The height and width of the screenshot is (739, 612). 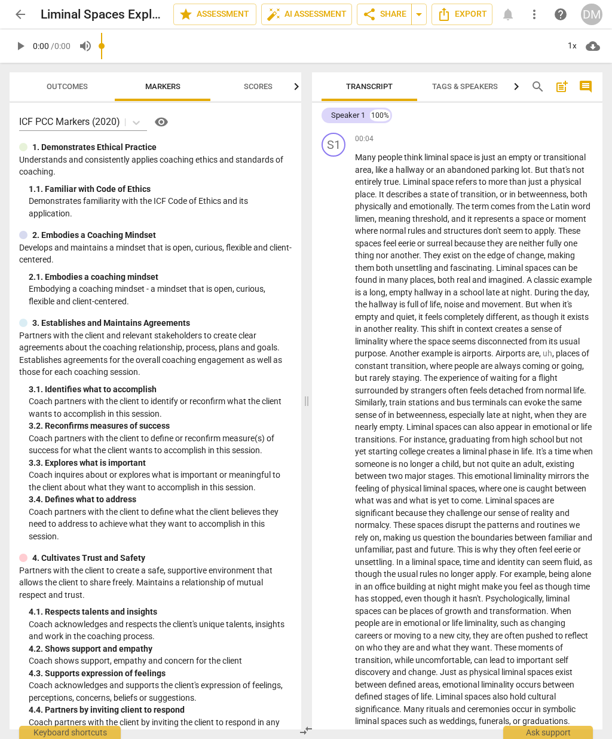 What do you see at coordinates (374, 206) in the screenshot?
I see `span: physically` at bounding box center [374, 206].